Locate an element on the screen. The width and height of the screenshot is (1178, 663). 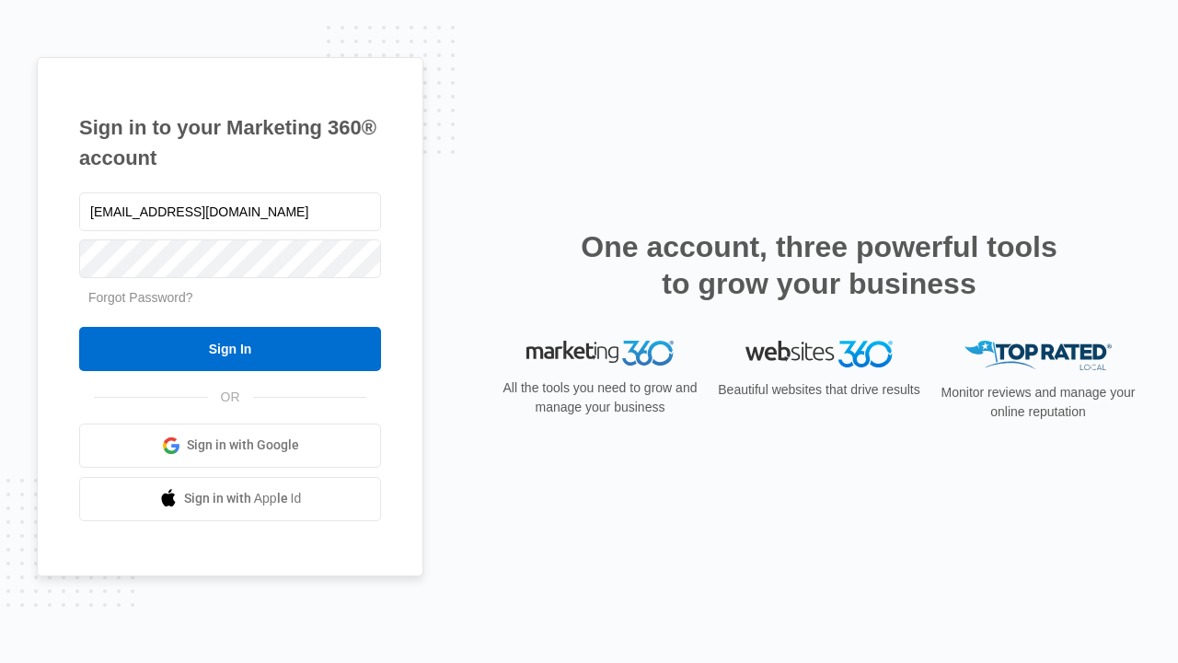
img: Websites 360 is located at coordinates (819, 353).